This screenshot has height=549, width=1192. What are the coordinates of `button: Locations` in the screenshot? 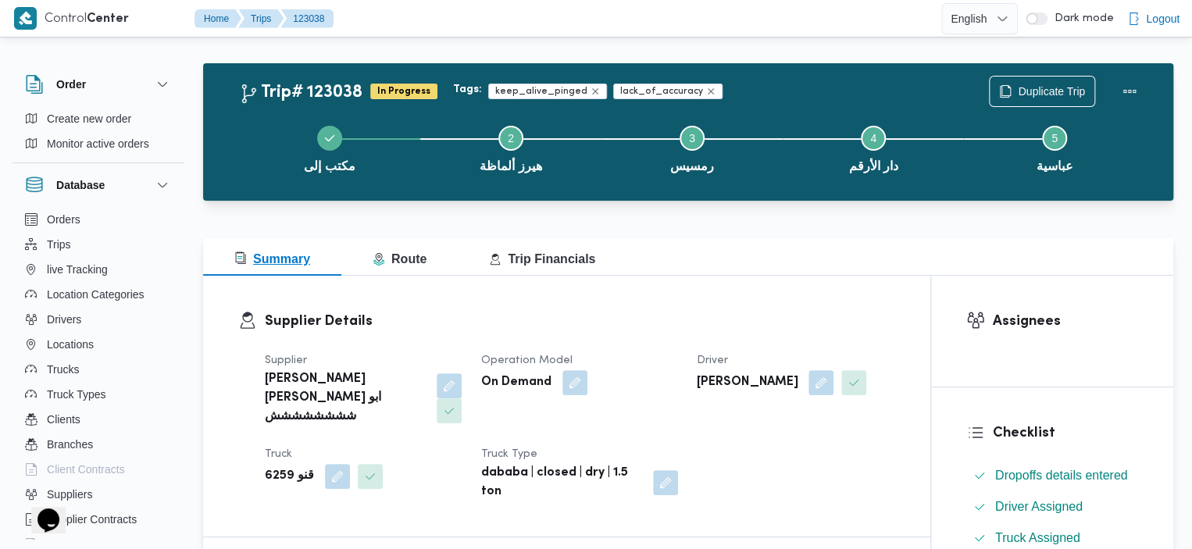 It's located at (98, 344).